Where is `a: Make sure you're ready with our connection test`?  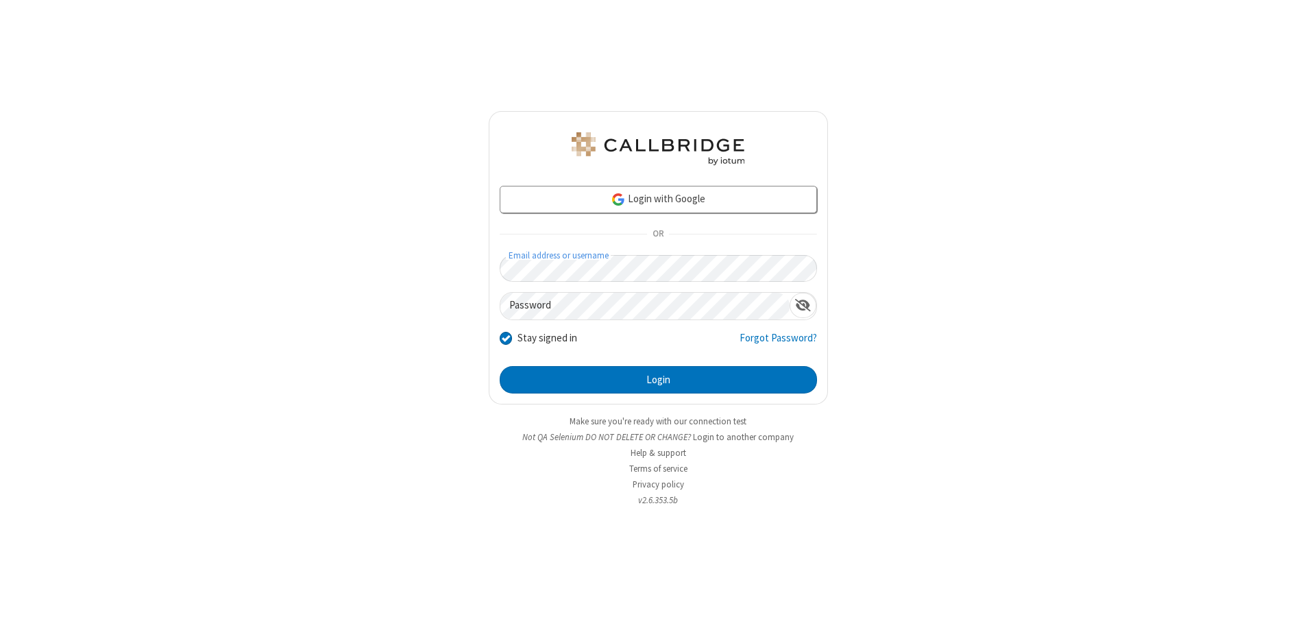
a: Make sure you're ready with our connection test is located at coordinates (658, 421).